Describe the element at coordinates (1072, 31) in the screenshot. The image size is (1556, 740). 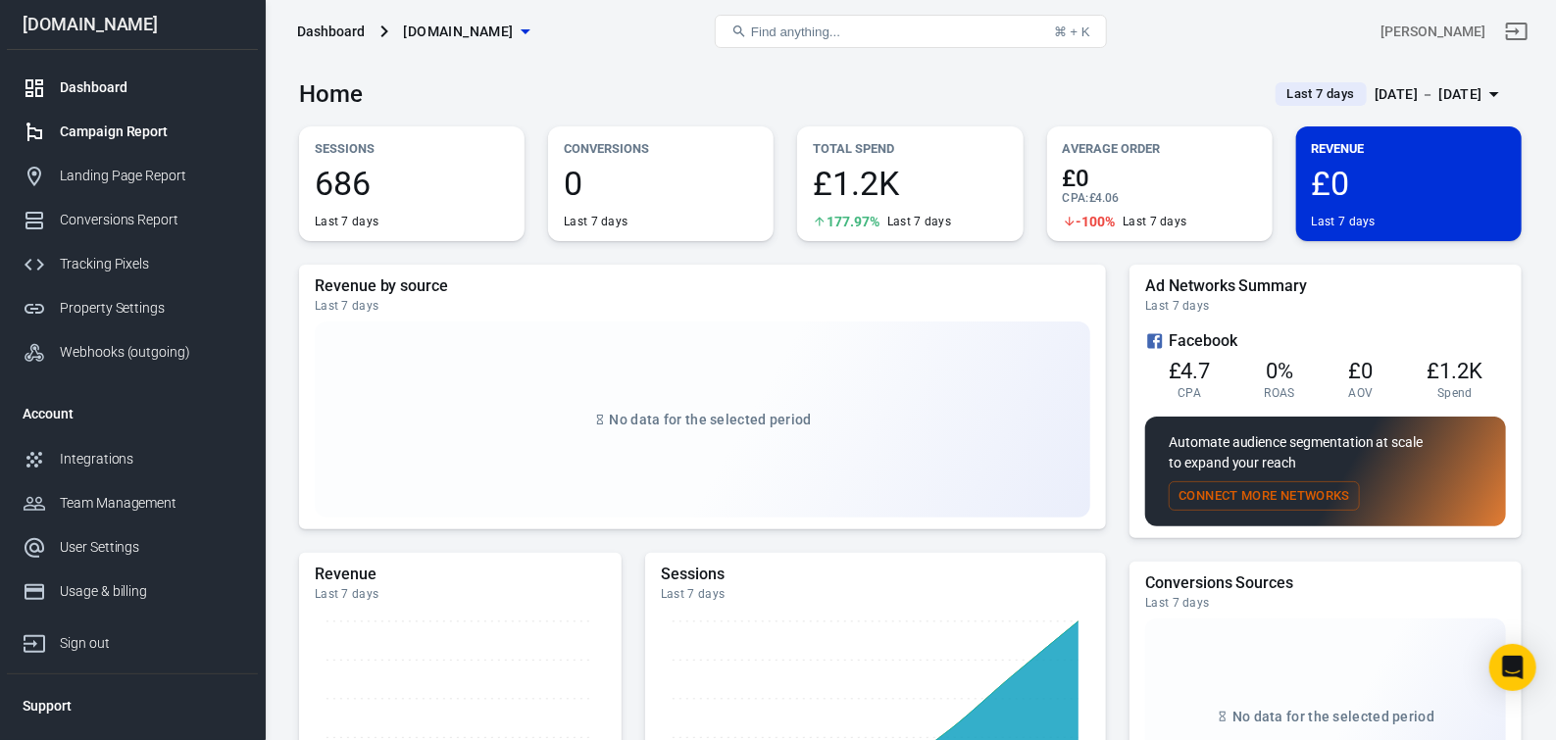
I see `div: ⌘ + K` at that location.